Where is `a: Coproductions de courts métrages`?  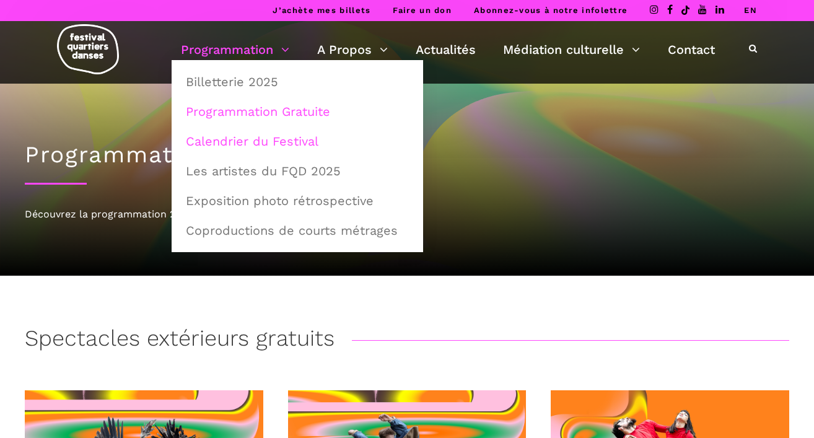
a: Coproductions de courts métrages is located at coordinates (297, 230).